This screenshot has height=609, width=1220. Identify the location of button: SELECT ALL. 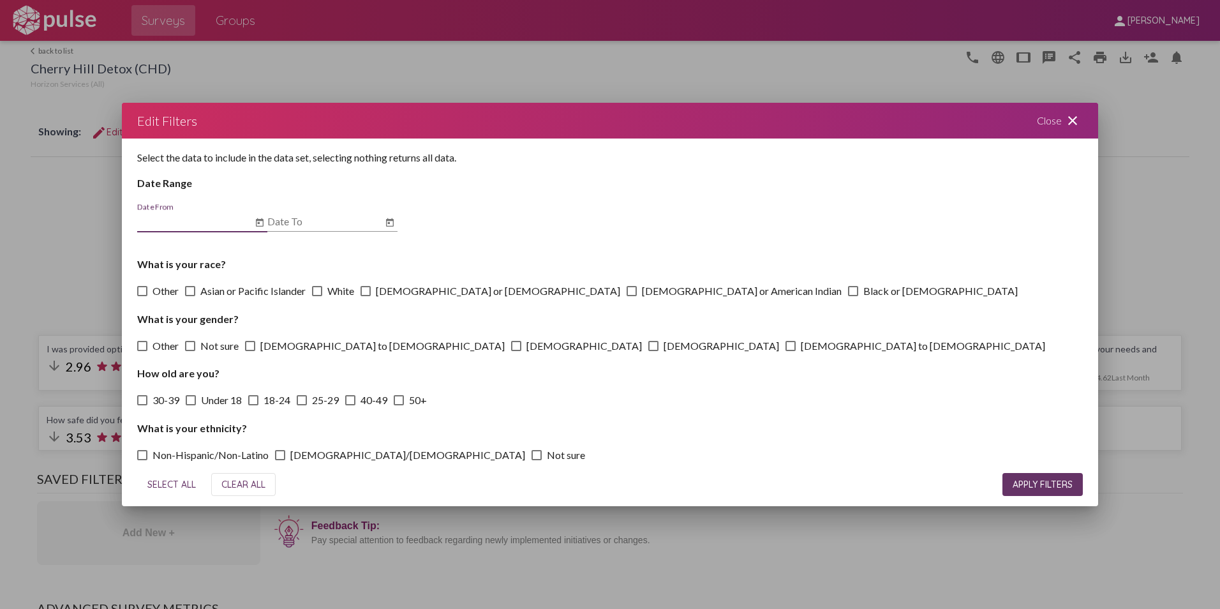
(172, 484).